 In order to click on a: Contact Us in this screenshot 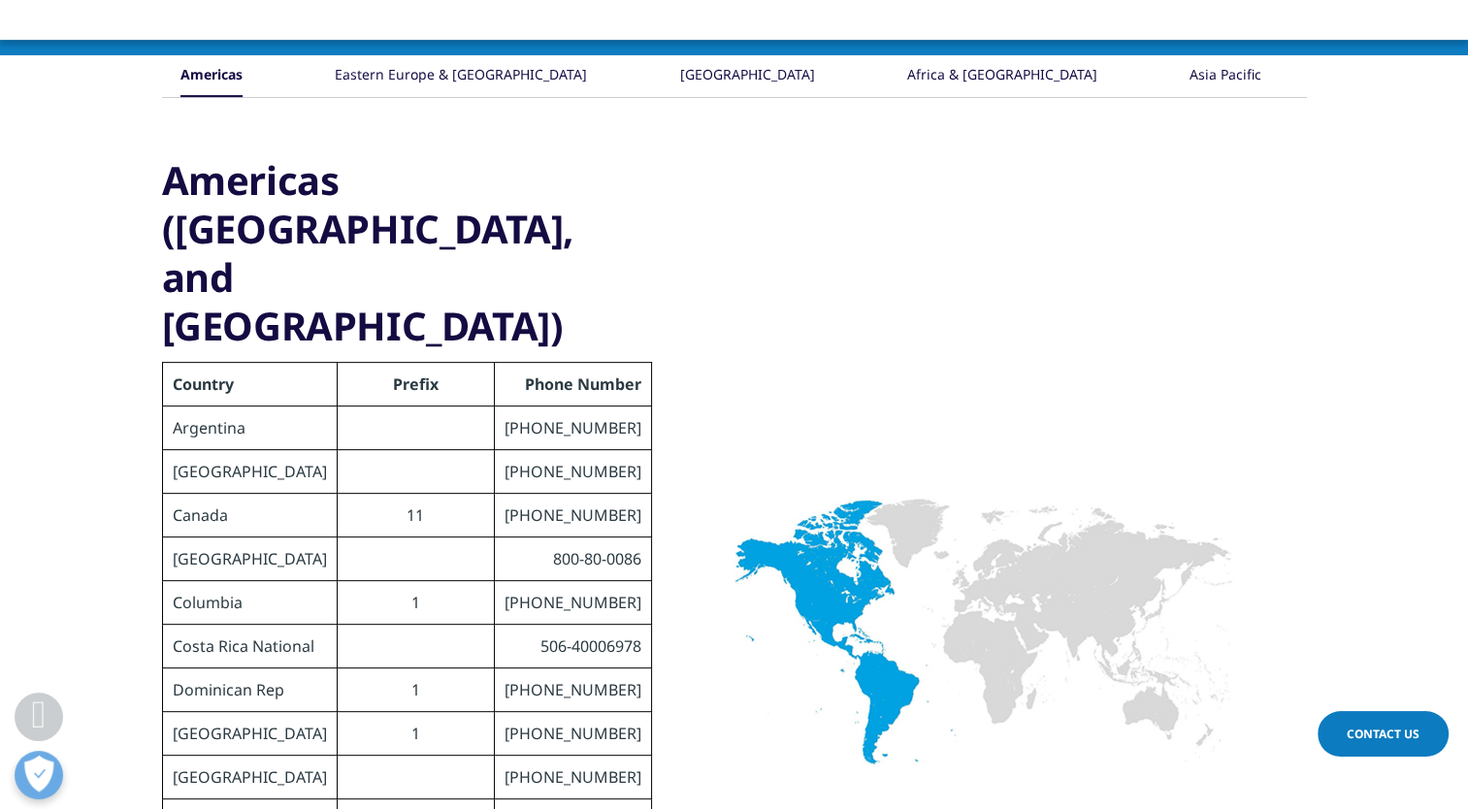, I will do `click(1383, 733)`.